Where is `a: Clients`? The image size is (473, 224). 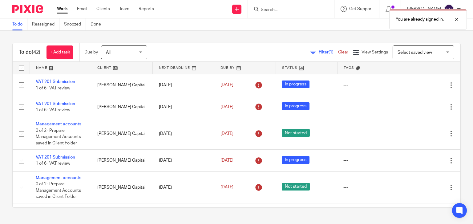
a: Clients is located at coordinates (103, 9).